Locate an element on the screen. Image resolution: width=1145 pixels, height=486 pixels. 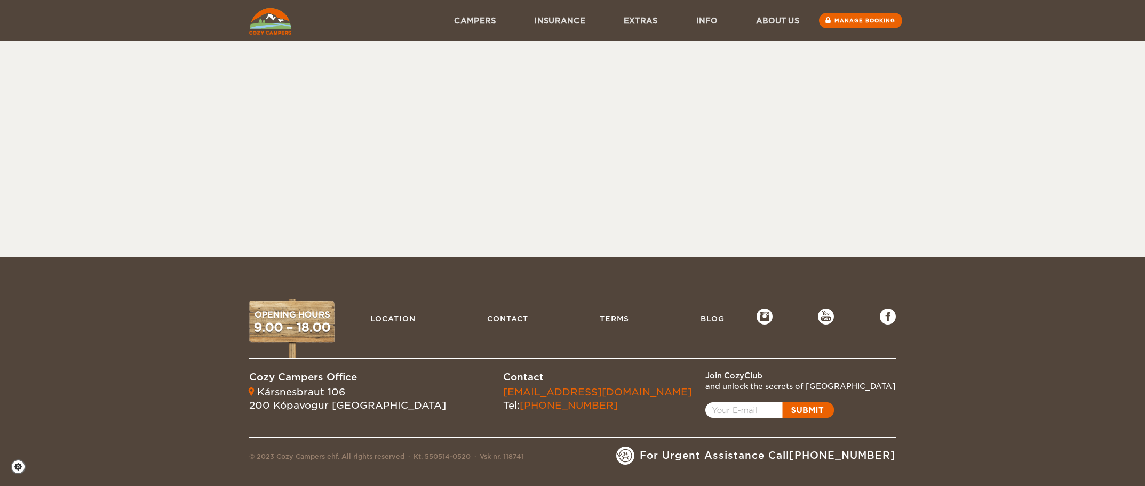
a: Open popup is located at coordinates (769, 410).